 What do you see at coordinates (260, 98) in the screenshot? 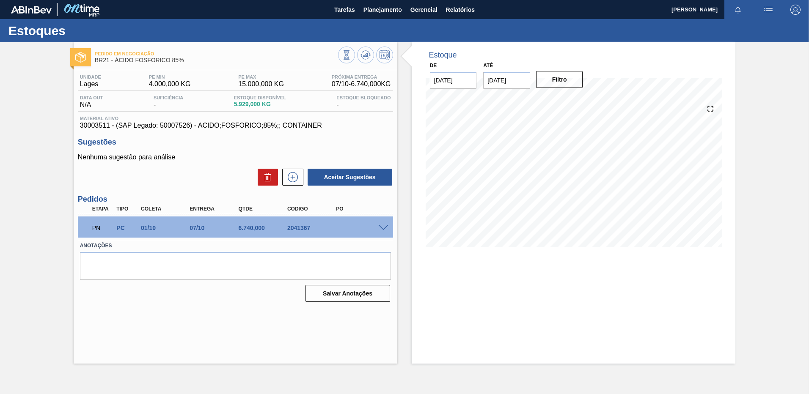
I see `span: Estoque Disponível` at bounding box center [260, 98].